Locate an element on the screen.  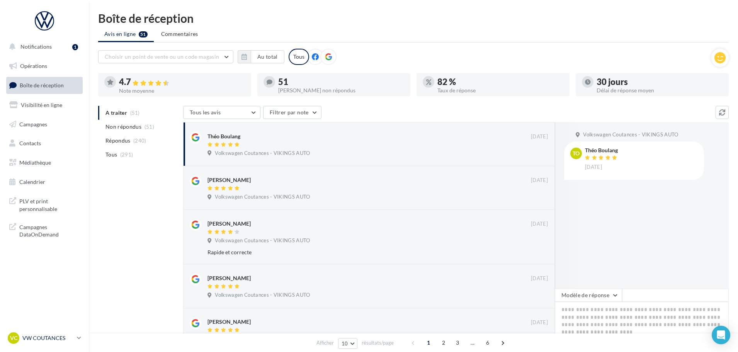
div: Open Intercom Messenger is located at coordinates (721, 335).